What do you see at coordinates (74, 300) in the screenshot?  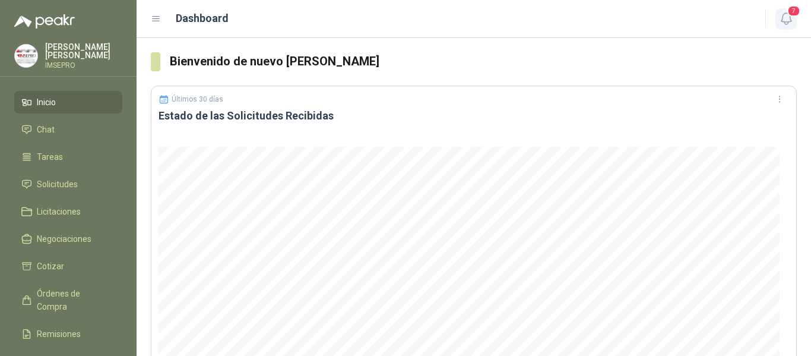 I see `span: Órdenes de Compra` at bounding box center [74, 300].